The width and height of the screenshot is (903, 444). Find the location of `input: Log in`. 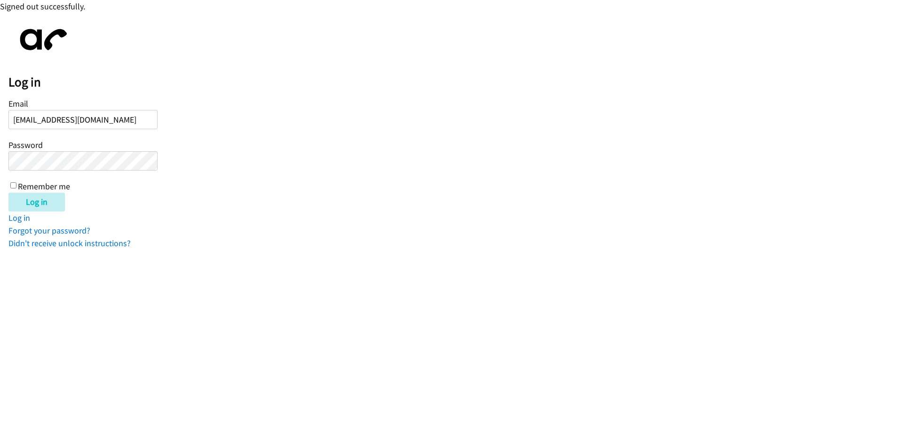

input: Log in is located at coordinates (37, 202).